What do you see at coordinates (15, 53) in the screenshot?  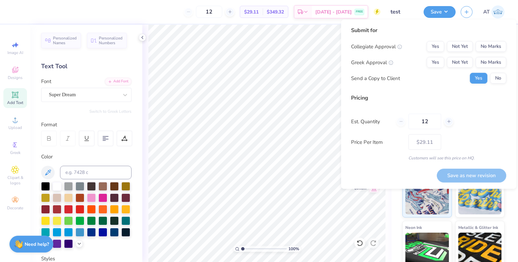 I see `span: Image AI` at bounding box center [15, 53].